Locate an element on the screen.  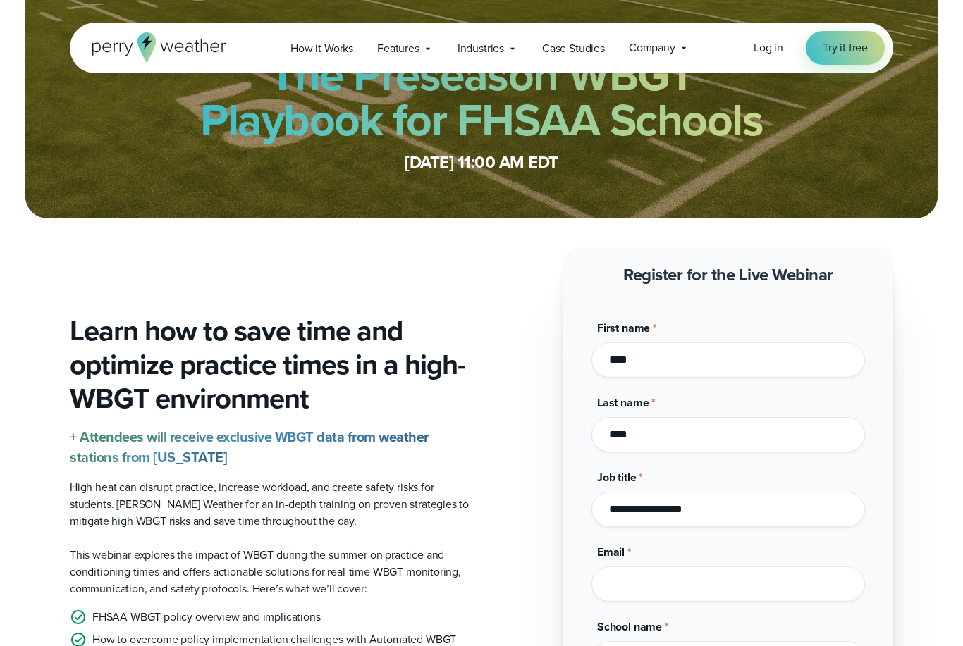
span: School name is located at coordinates (629, 627).